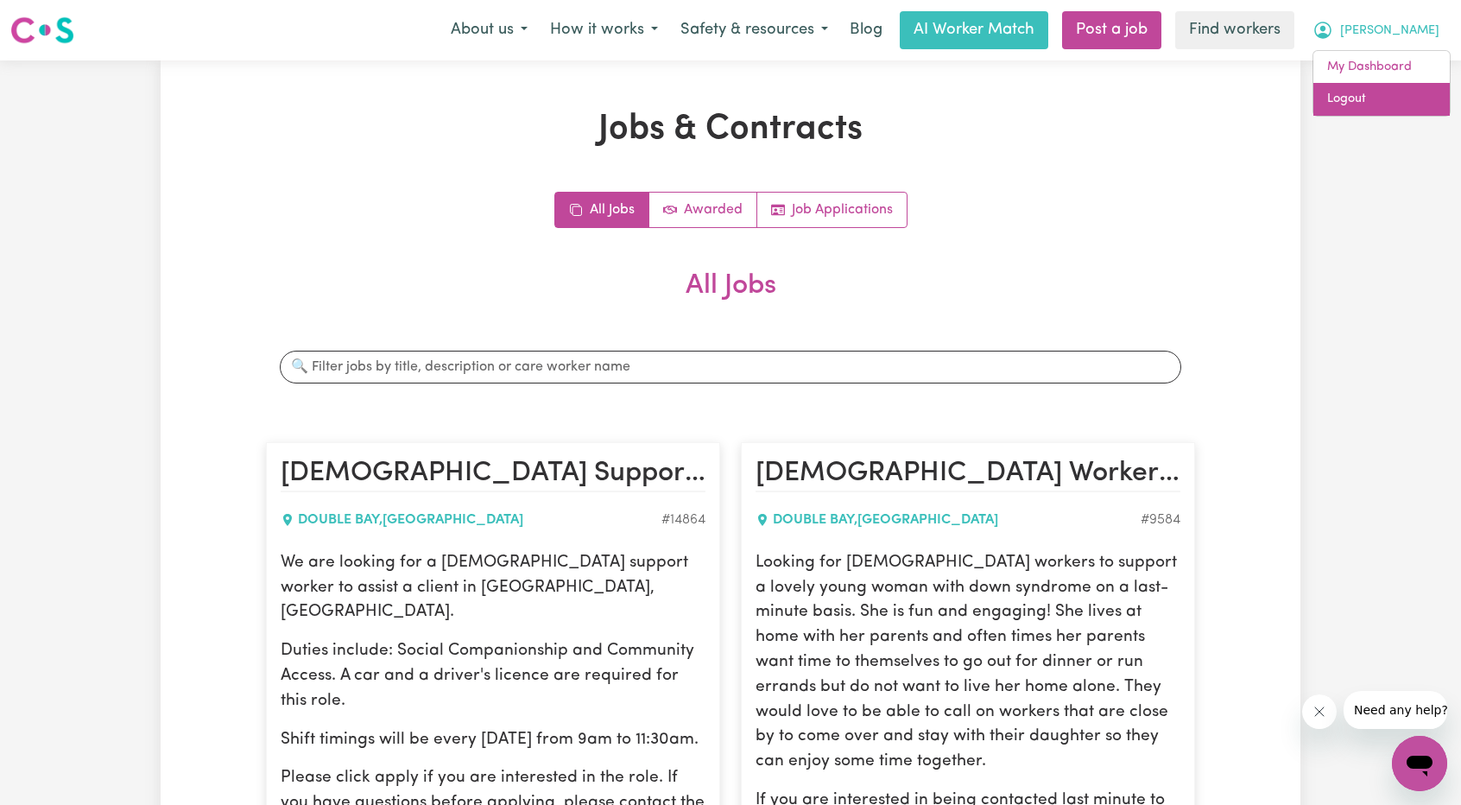 Image resolution: width=1461 pixels, height=805 pixels. I want to click on input: 🔍 Filter jobs by title, description or care worker name, so click(731, 367).